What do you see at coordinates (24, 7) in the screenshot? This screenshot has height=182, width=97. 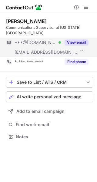 I see `img: ContactOut v5.3.10` at bounding box center [24, 7].